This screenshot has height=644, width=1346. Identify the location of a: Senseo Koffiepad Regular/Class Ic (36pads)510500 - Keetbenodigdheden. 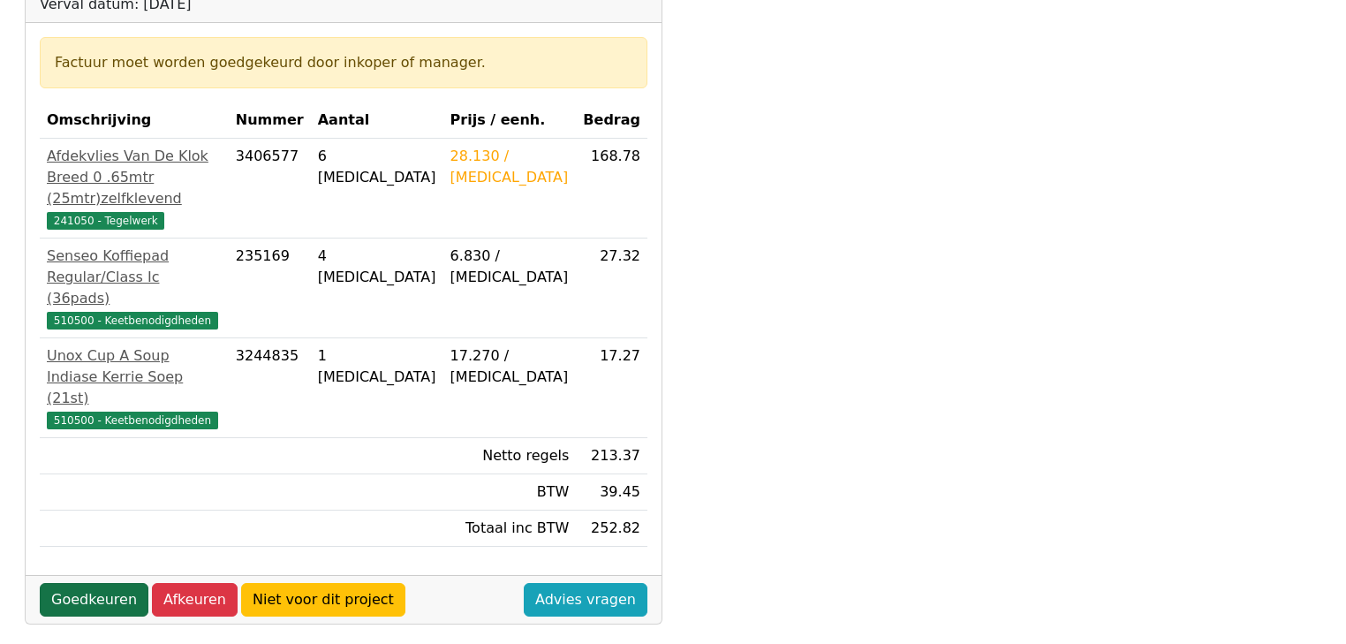
(134, 288).